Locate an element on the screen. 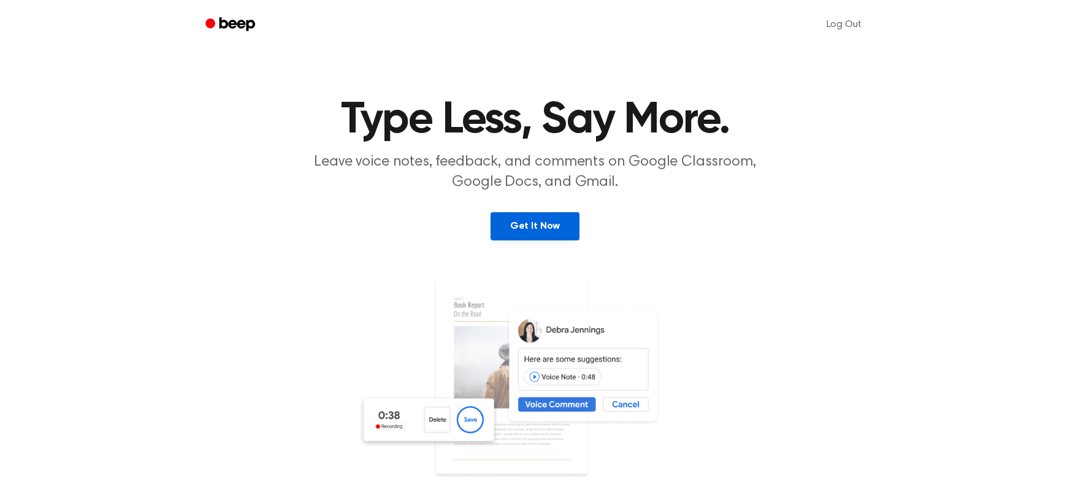  a: Get It Now is located at coordinates (535, 226).